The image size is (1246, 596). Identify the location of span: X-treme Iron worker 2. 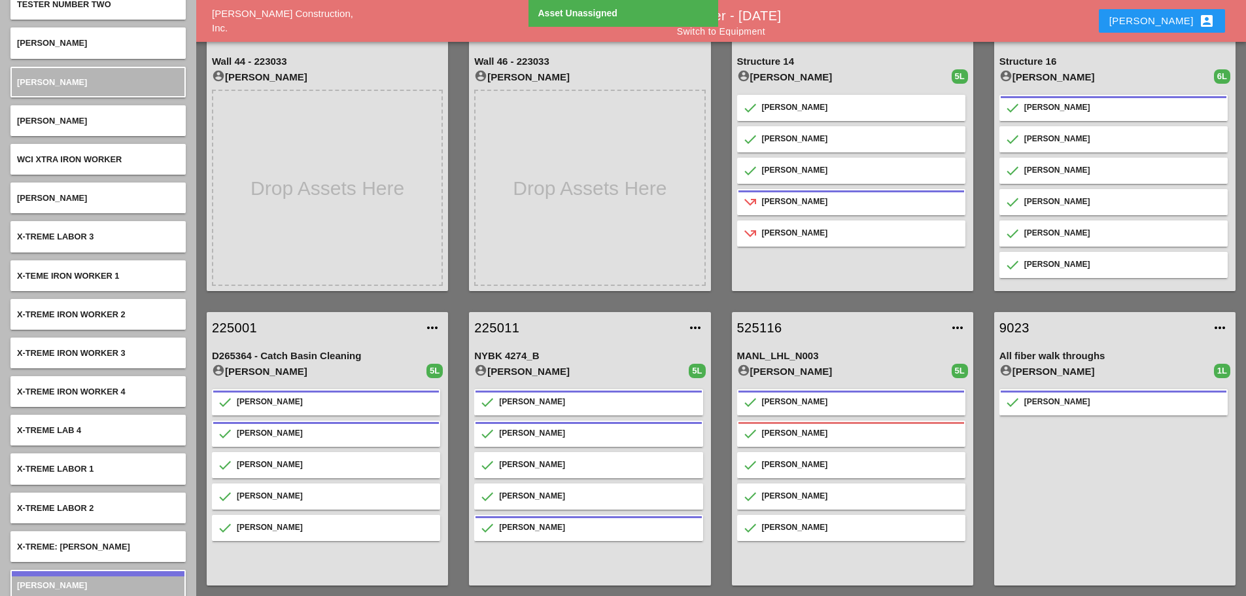
(71, 314).